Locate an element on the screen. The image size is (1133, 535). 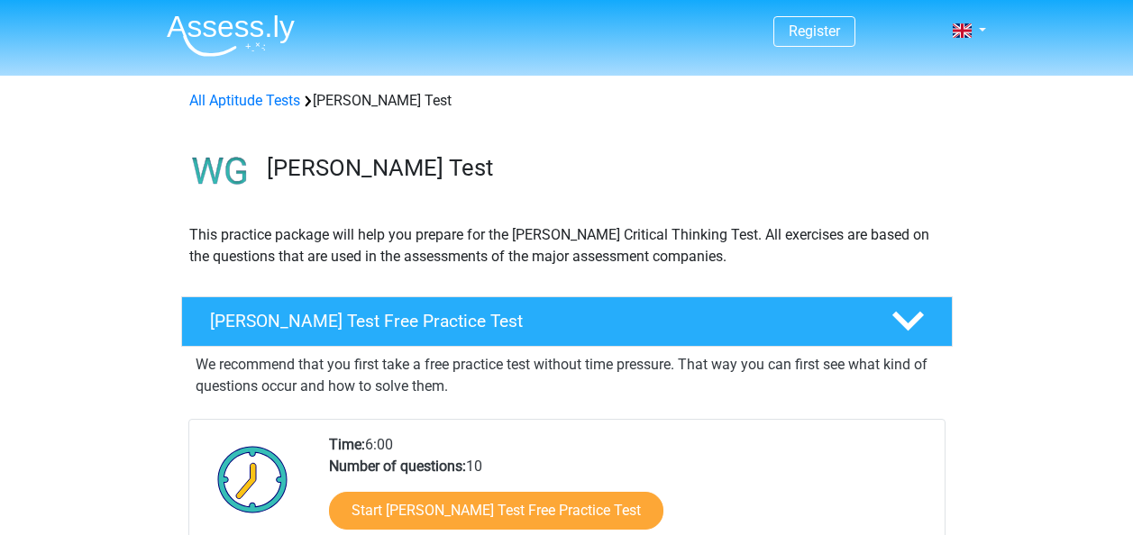
p: We recommend that you first take a free practice test without time pressure. That way you can fir... is located at coordinates (567, 376).